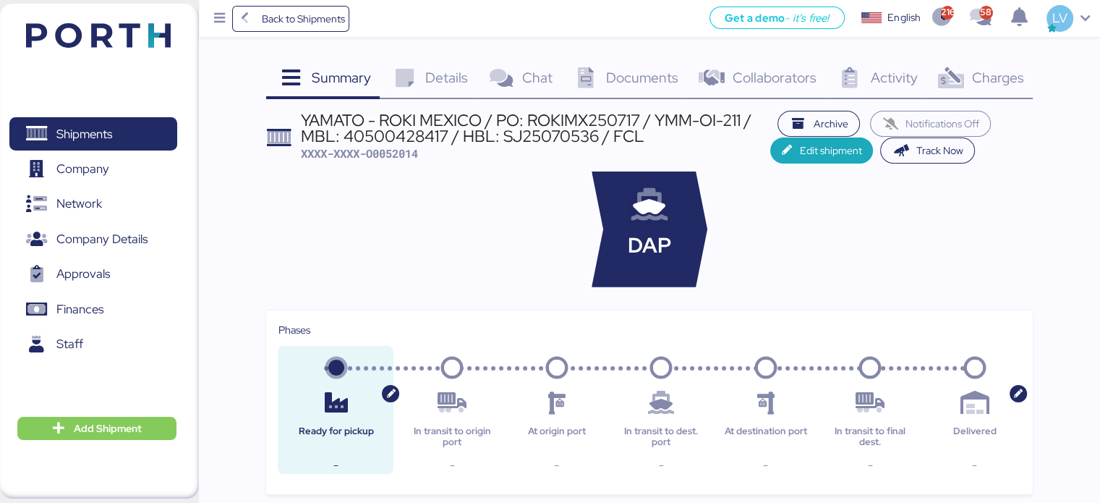 The width and height of the screenshot is (1100, 503). I want to click on span: Details, so click(446, 77).